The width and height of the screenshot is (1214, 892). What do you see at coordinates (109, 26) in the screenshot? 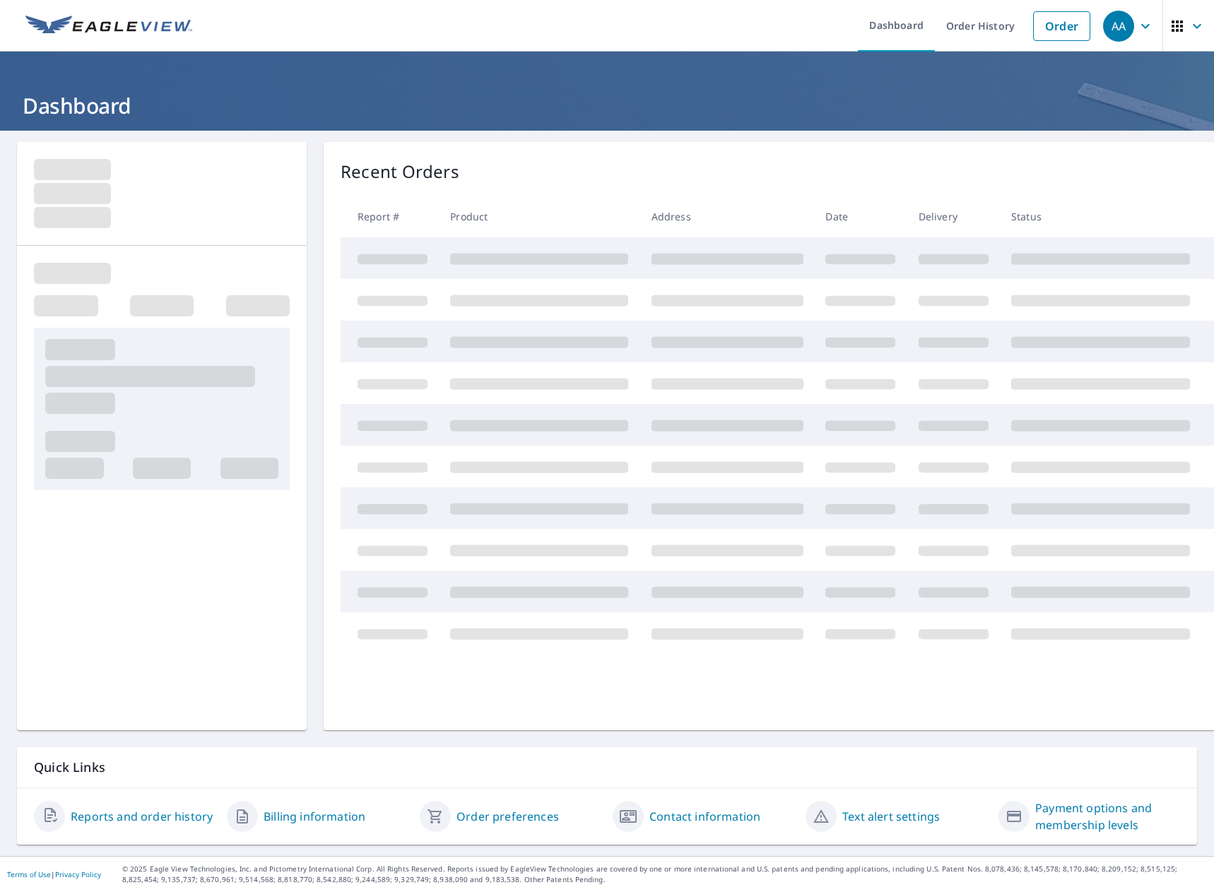
I see `img: EV Logo` at bounding box center [109, 26].